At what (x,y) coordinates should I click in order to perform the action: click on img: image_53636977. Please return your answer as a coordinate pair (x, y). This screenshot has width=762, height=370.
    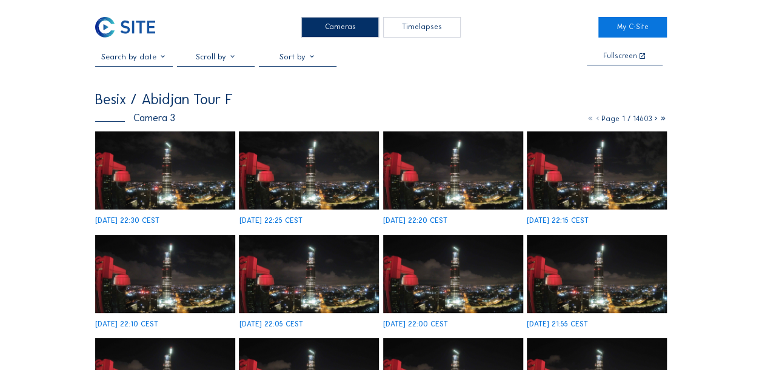
    Looking at the image, I should click on (309, 171).